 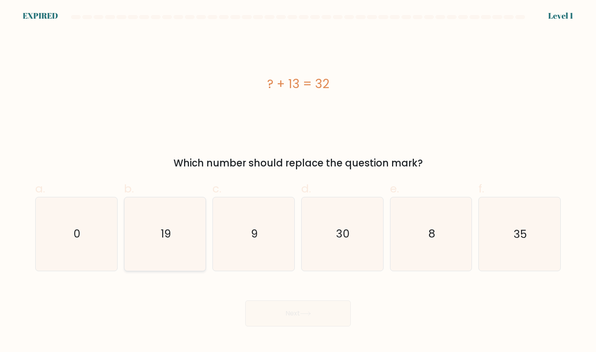 I want to click on text: 8, so click(x=432, y=234).